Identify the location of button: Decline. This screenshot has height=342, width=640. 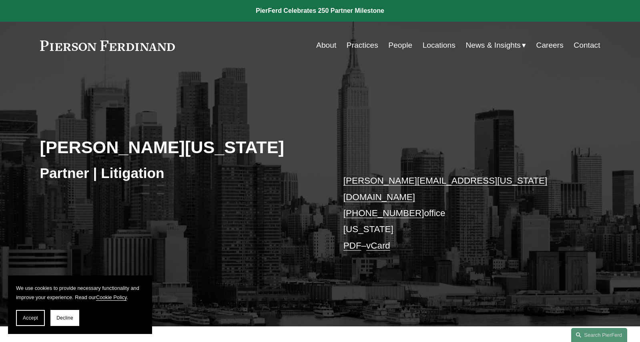
(65, 317).